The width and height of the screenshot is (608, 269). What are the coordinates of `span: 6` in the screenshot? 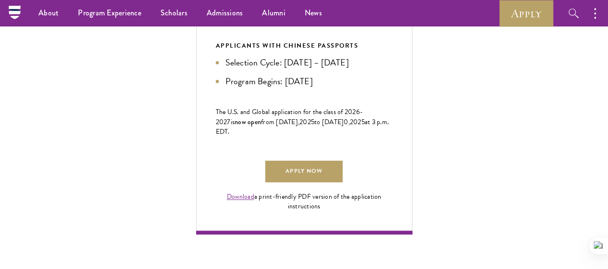 It's located at (358, 112).